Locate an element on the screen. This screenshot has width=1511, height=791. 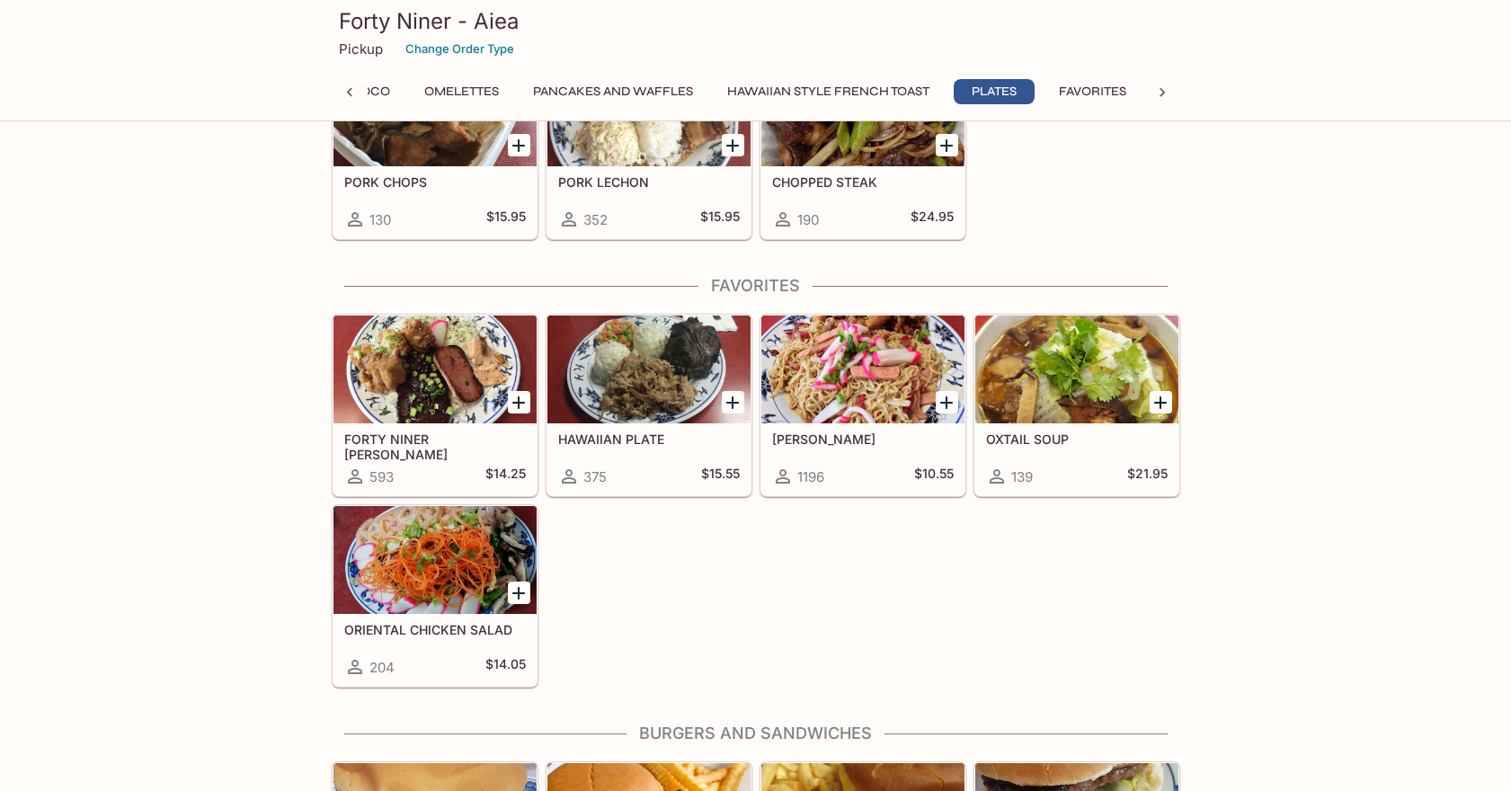
span: 352 is located at coordinates (595, 219).